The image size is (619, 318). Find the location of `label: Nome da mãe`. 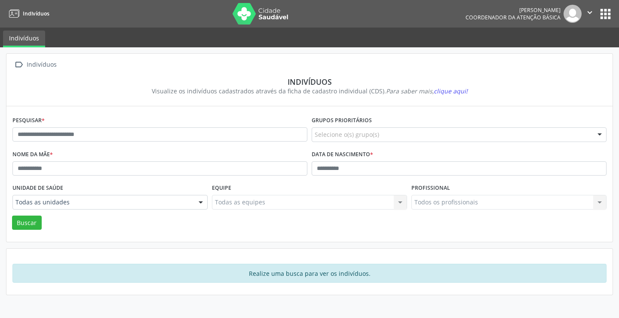

label: Nome da mãe is located at coordinates (33, 154).